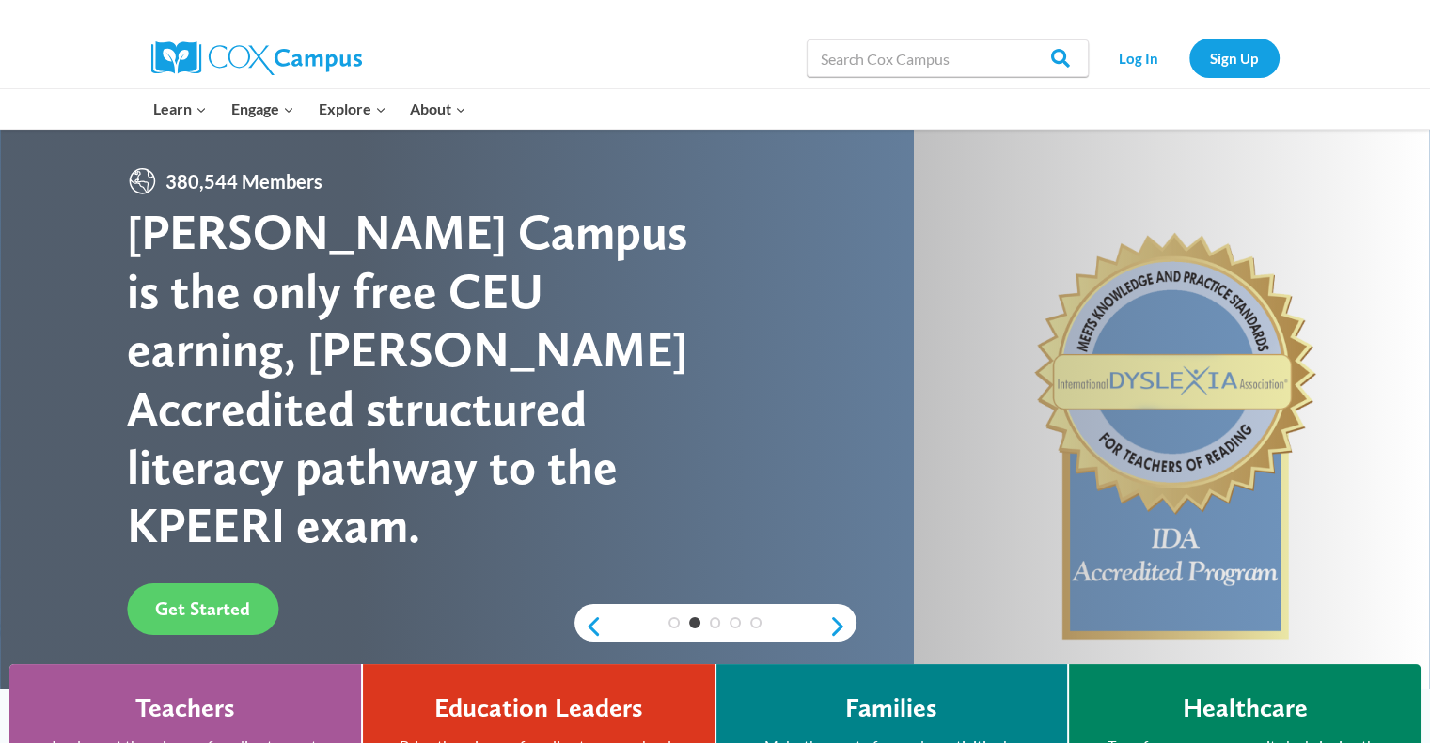 This screenshot has width=1430, height=743. I want to click on h4: Families, so click(891, 709).